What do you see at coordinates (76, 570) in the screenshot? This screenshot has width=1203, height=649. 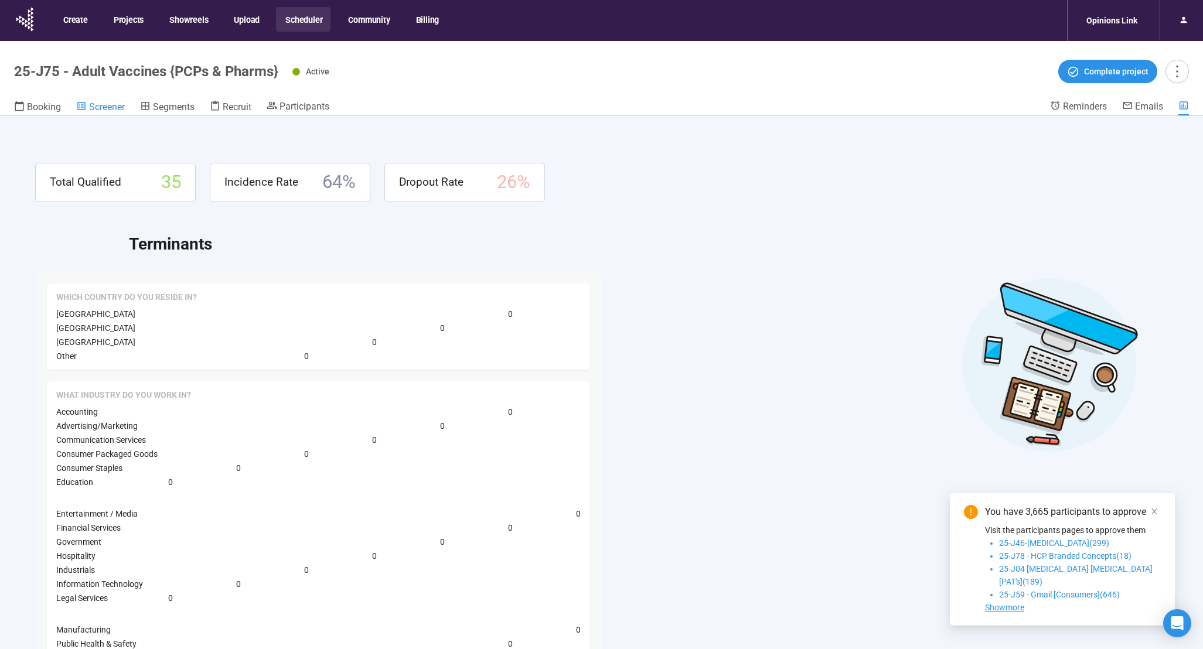 I see `span: Industrials` at bounding box center [76, 570].